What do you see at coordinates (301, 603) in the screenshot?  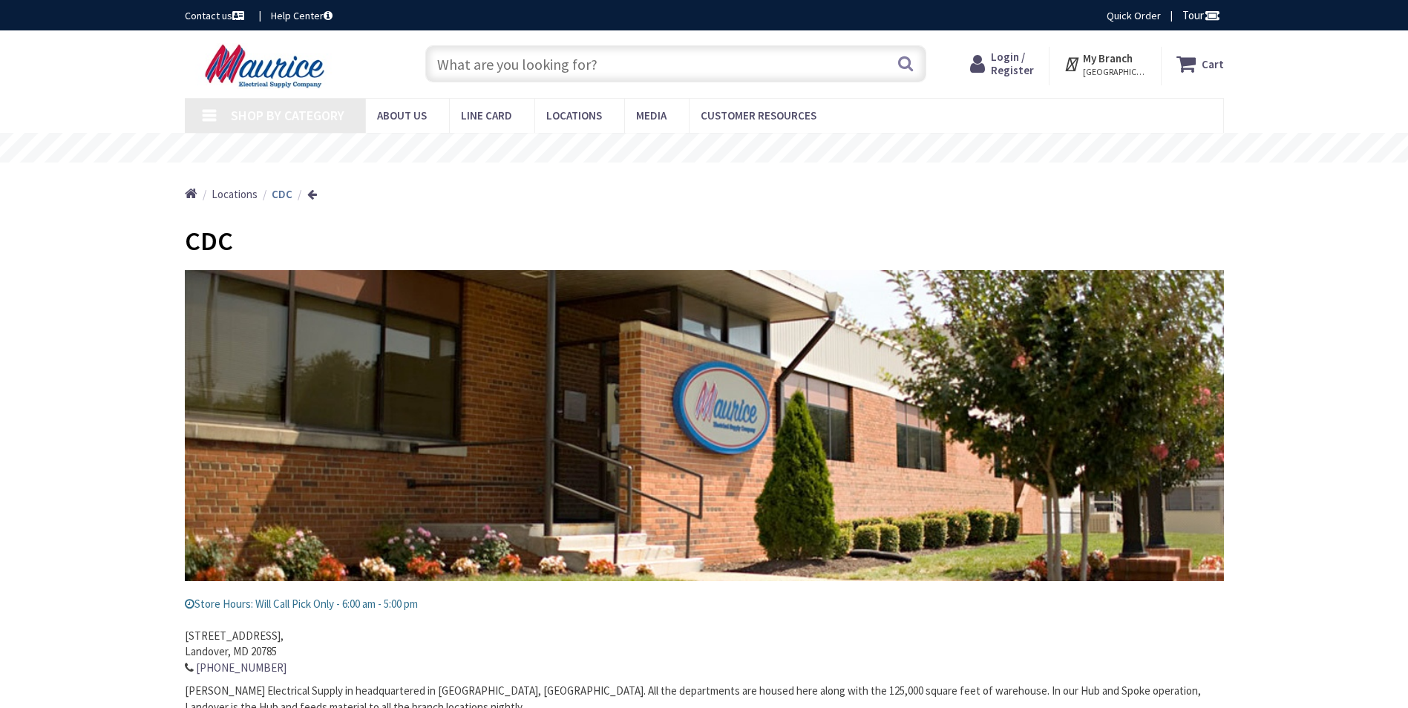 I see `span: Store Hours: Will Call Pick Only - 6:00 am - 5:00 pm` at bounding box center [301, 603].